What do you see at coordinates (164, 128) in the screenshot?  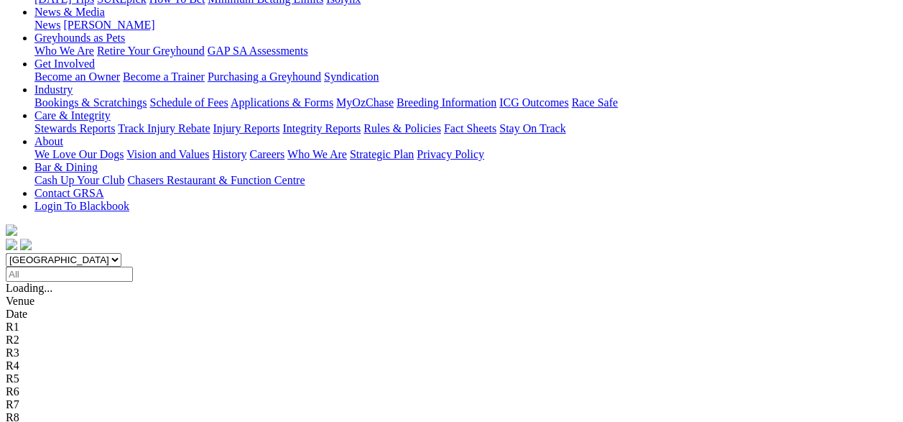 I see `a: Track Injury Rebate` at bounding box center [164, 128].